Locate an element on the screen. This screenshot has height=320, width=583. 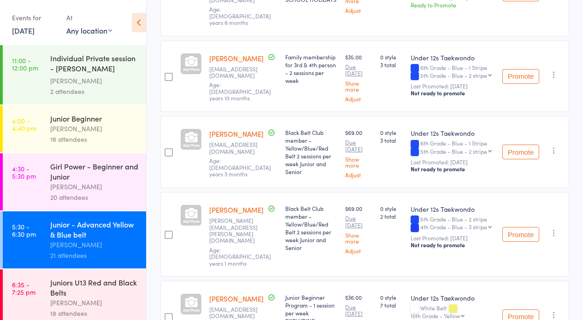
div: Events for is located at coordinates (35, 18).